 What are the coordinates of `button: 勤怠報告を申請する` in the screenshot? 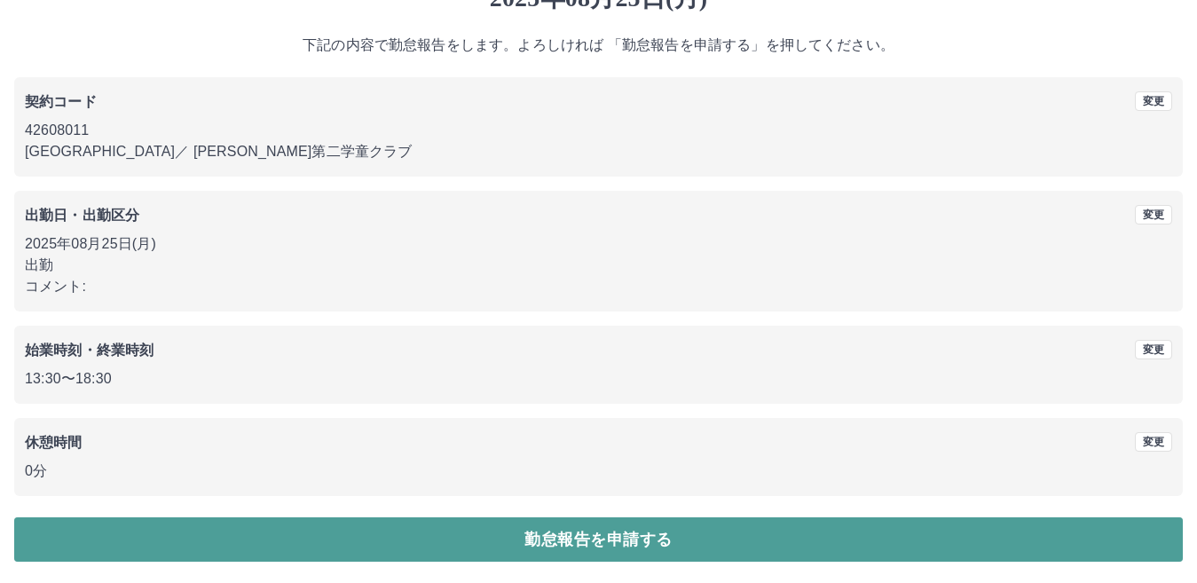 It's located at (598, 539).